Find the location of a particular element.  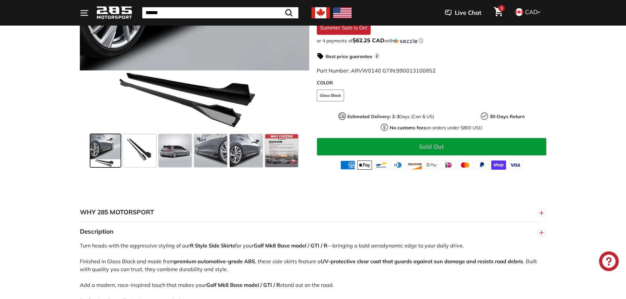

p: Days (Can & US) is located at coordinates (391, 117).